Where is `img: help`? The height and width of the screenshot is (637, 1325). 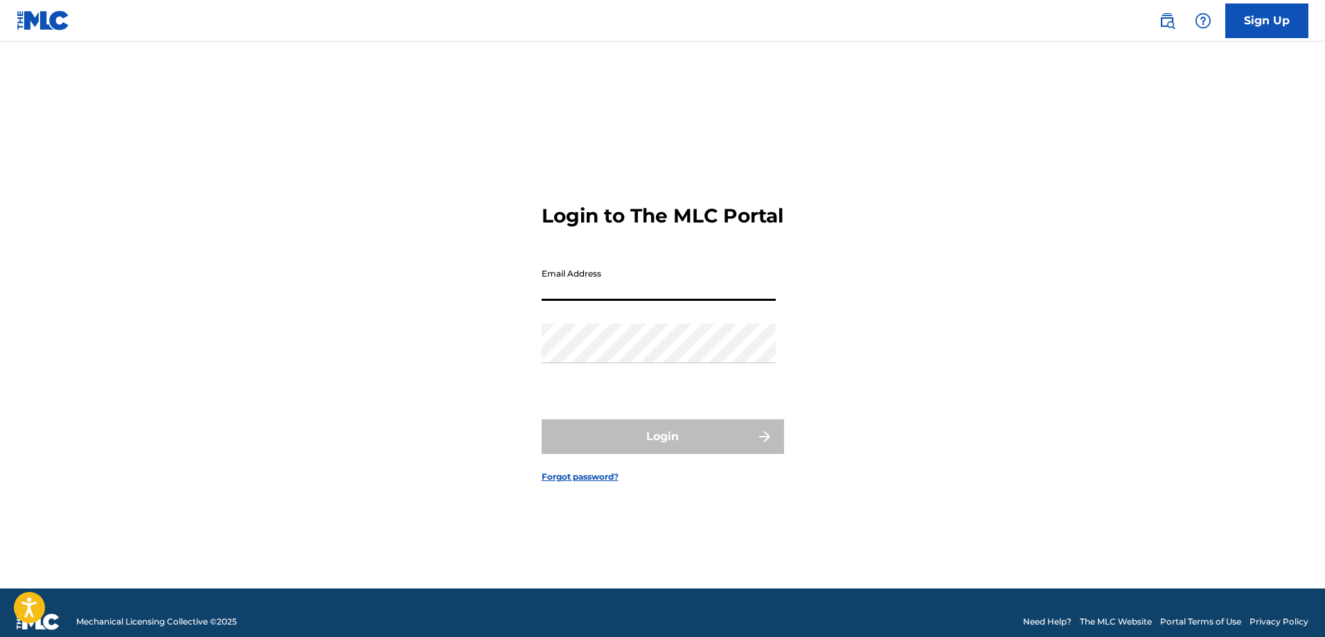 img: help is located at coordinates (1203, 21).